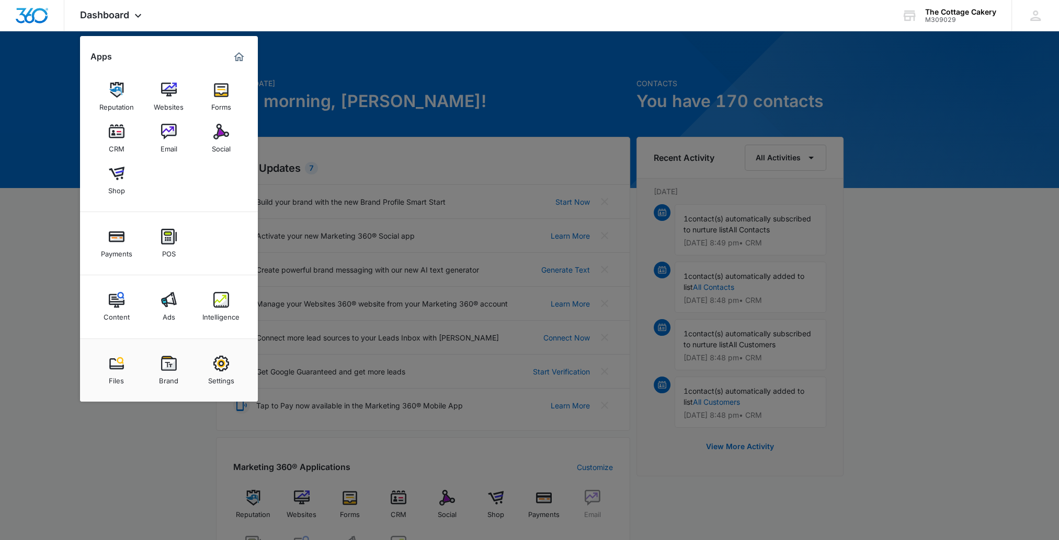 The image size is (1059, 540). Describe the element at coordinates (221, 146) in the screenshot. I see `div: Social` at that location.